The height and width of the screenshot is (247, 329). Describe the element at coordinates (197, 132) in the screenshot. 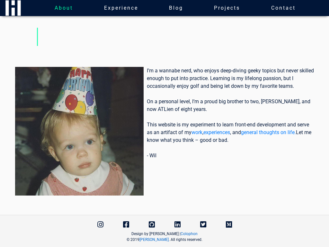

I see `a: work` at that location.